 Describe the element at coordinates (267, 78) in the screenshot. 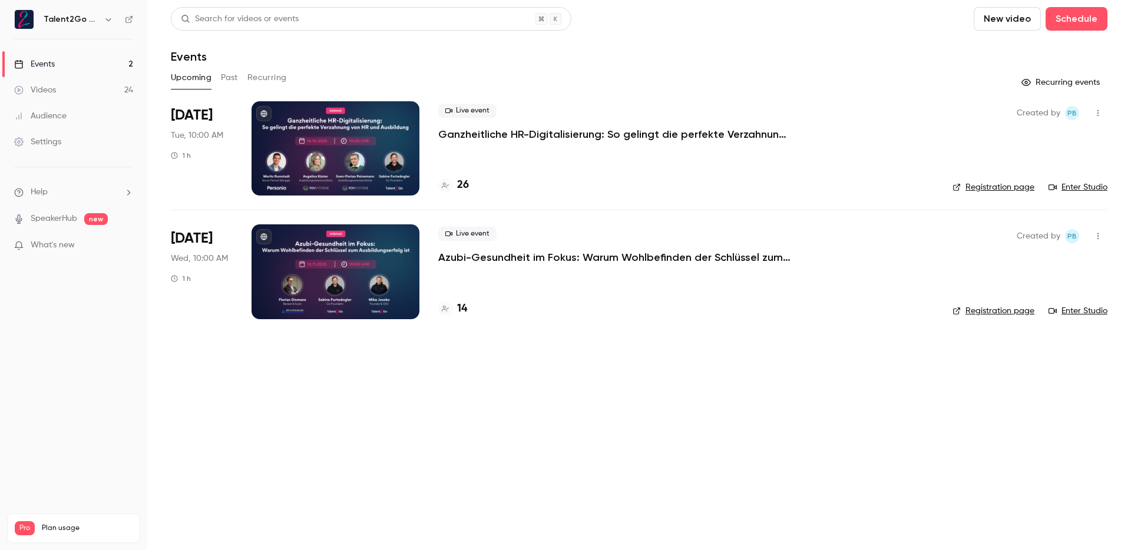

I see `button: Recurring` at that location.